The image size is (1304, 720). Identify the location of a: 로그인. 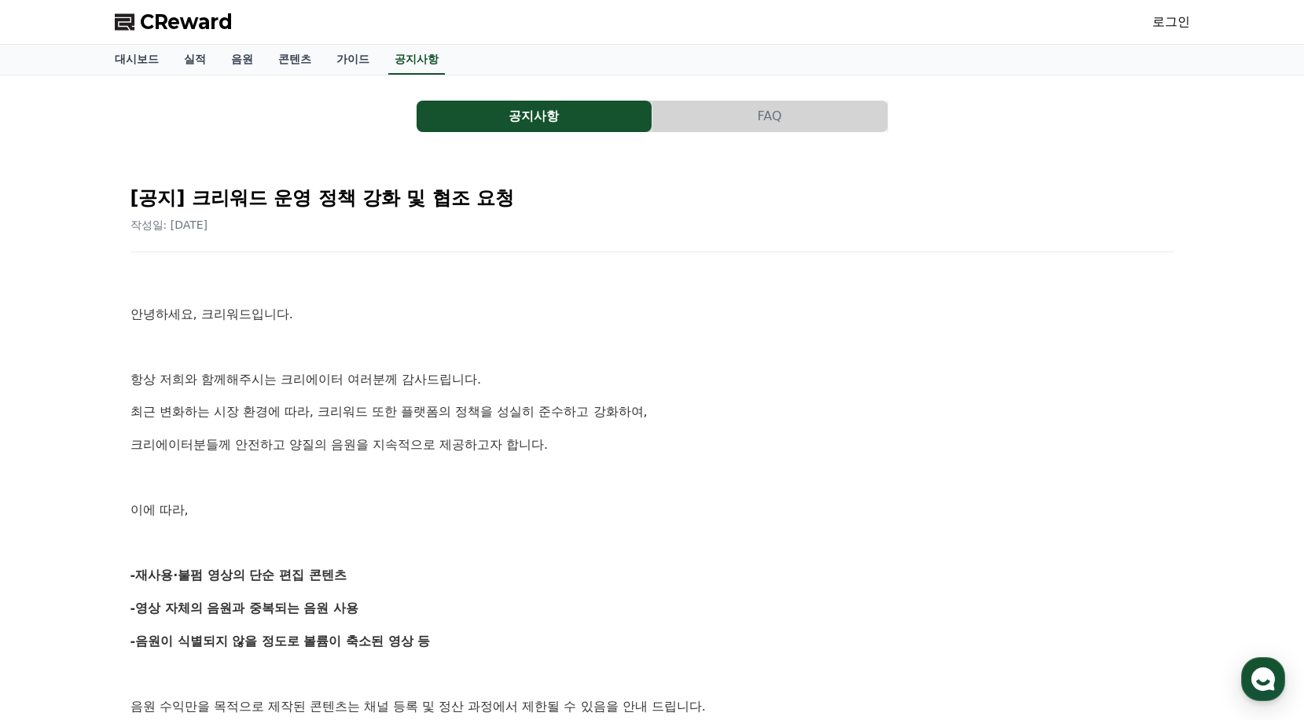
(1171, 22).